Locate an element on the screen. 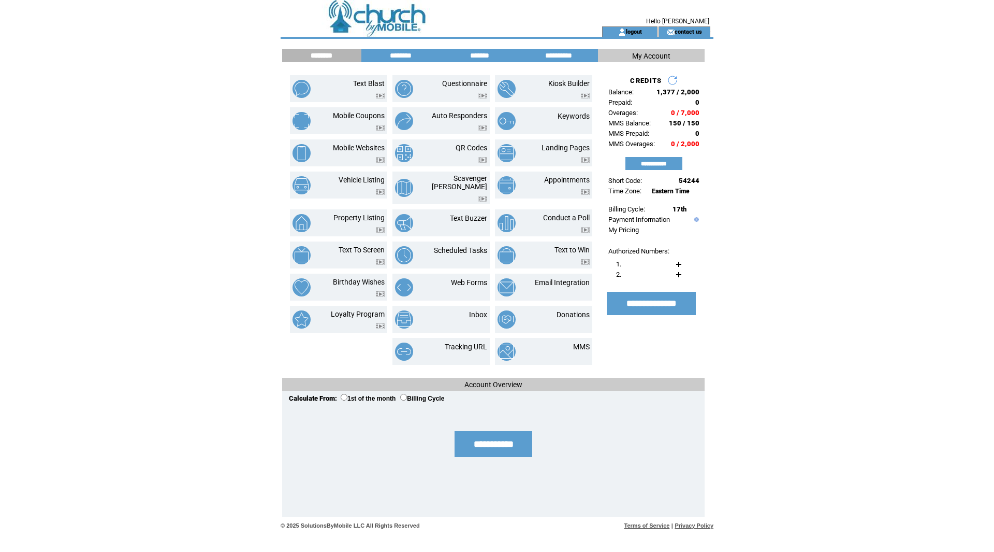 The image size is (994, 552). img: qr-codes.png is located at coordinates (404, 153).